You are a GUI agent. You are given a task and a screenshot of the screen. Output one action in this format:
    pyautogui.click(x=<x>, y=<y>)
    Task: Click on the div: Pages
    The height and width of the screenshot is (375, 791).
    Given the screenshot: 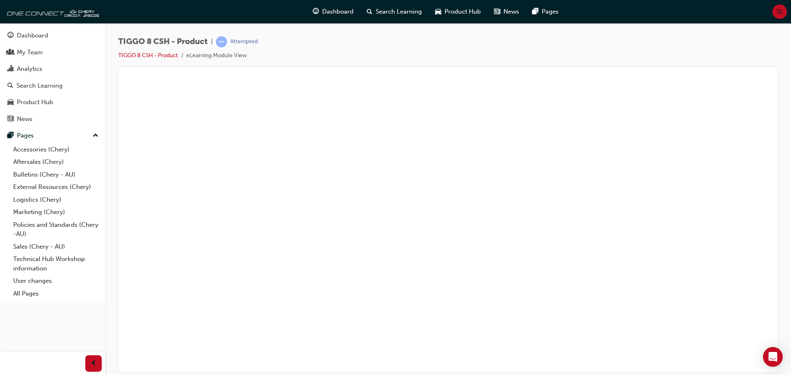 What is the action you would take?
    pyautogui.click(x=25, y=136)
    